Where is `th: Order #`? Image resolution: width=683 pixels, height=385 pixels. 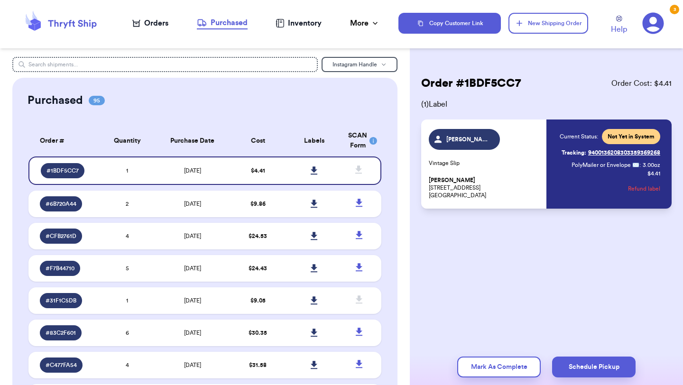
th: Order # is located at coordinates (64, 141).